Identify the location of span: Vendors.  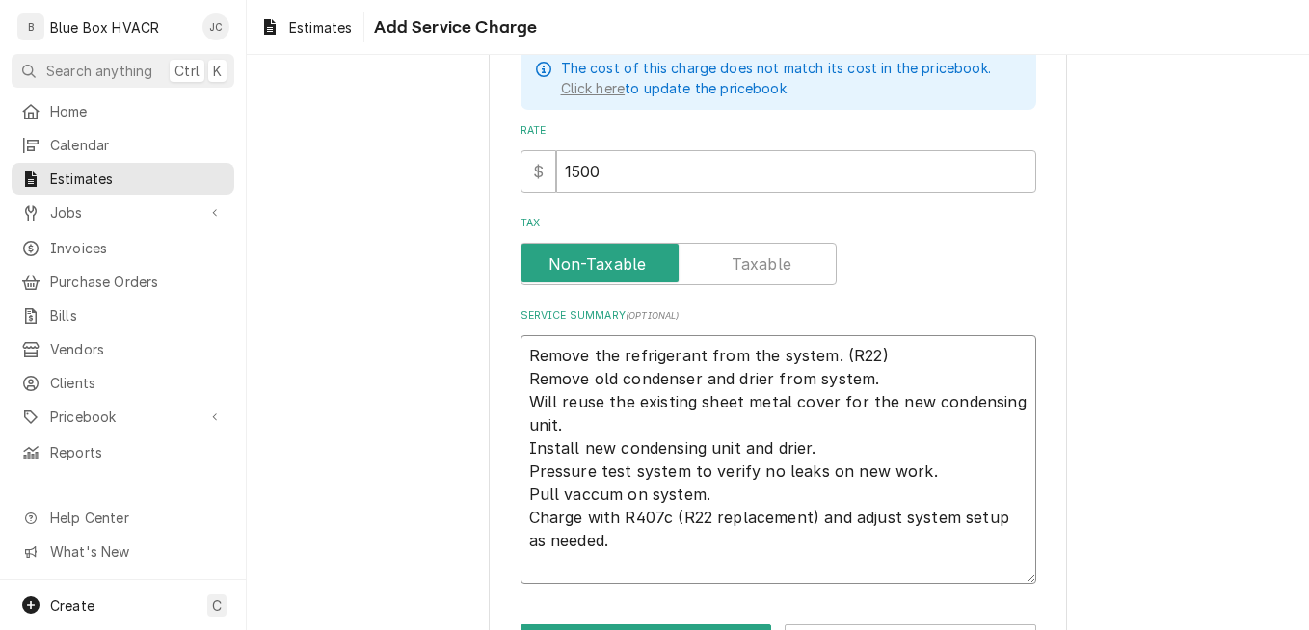
(137, 349).